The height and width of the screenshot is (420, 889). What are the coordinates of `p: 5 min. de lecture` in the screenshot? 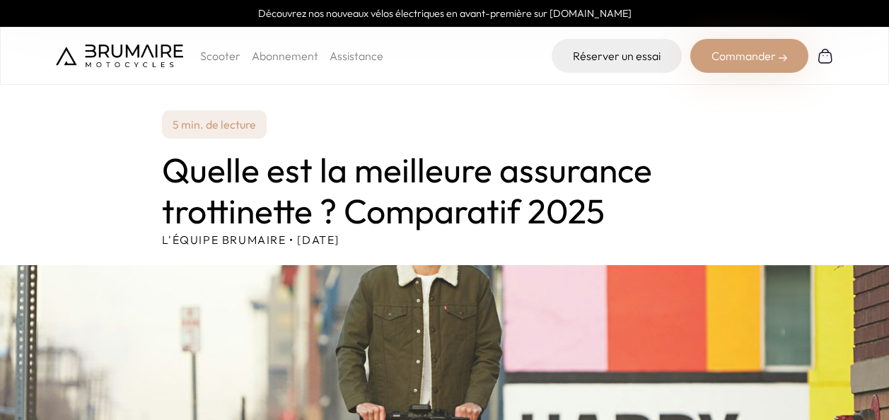 It's located at (214, 124).